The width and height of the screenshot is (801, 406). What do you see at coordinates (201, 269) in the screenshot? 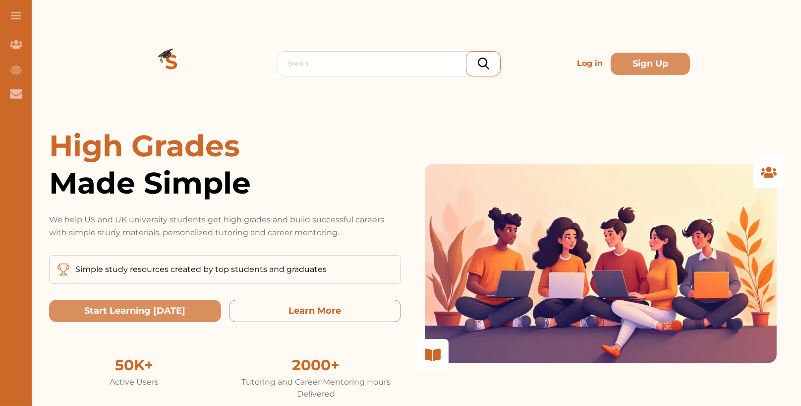
I see `p: Simple study resources created by top students and graduates` at bounding box center [201, 269].